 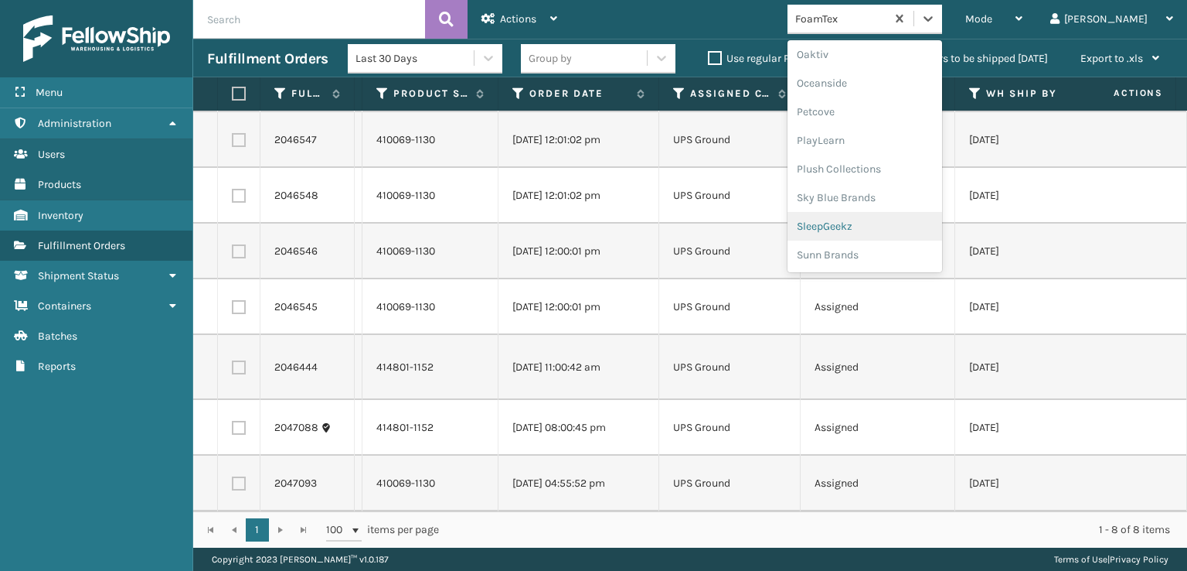 What do you see at coordinates (579, 94) in the screenshot?
I see `label: Order Date` at bounding box center [579, 94].